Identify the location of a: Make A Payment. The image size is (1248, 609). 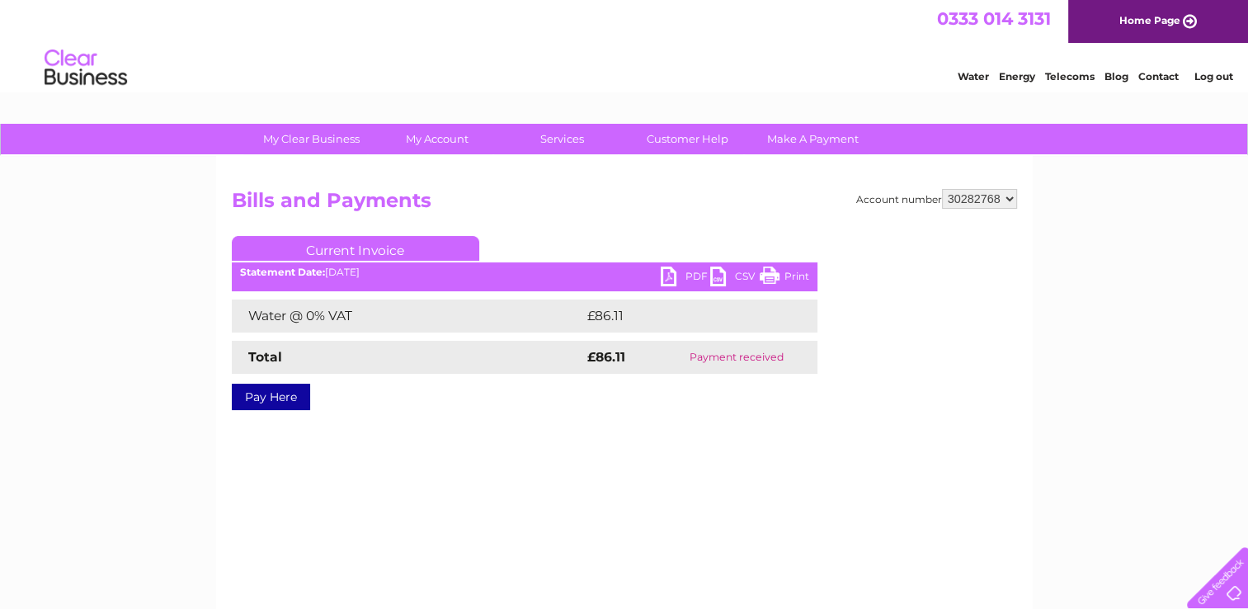
(813, 139).